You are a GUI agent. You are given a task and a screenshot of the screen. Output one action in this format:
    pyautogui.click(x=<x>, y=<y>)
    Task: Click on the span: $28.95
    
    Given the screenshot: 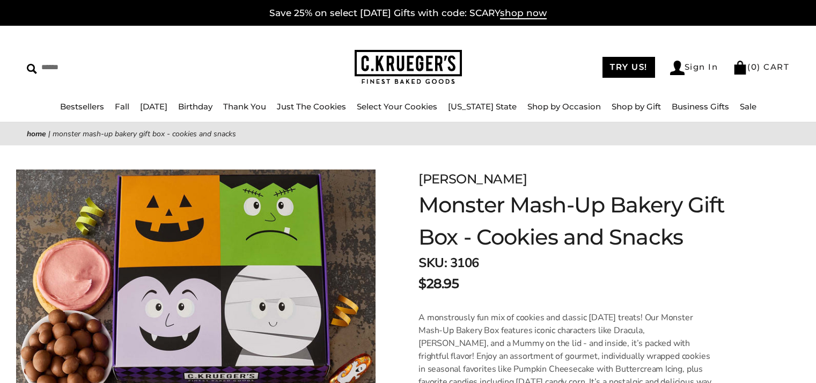 What is the action you would take?
    pyautogui.click(x=439, y=284)
    